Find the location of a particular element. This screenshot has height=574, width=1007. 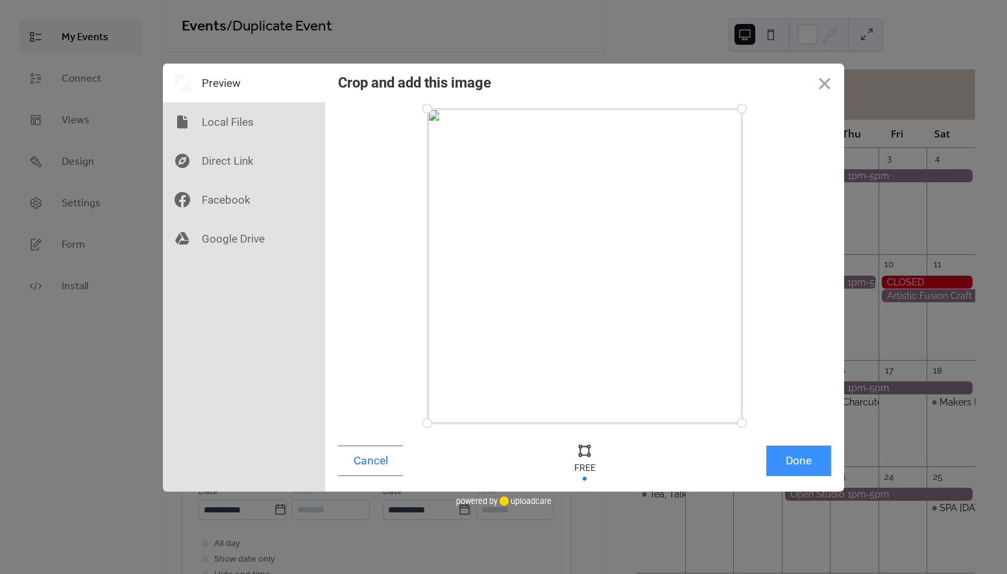

div: powered by is located at coordinates (504, 502).